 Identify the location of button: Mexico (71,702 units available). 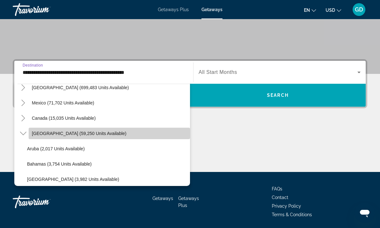
(109, 103).